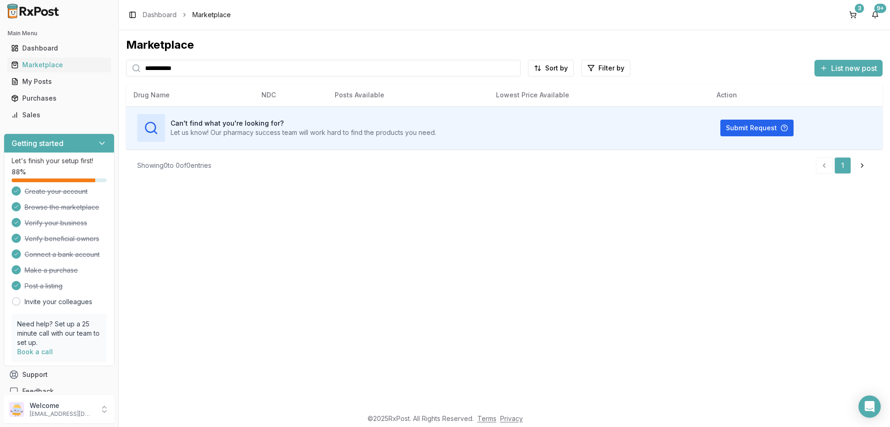 The width and height of the screenshot is (890, 427). Describe the element at coordinates (58, 302) in the screenshot. I see `a: Invite your colleagues` at that location.